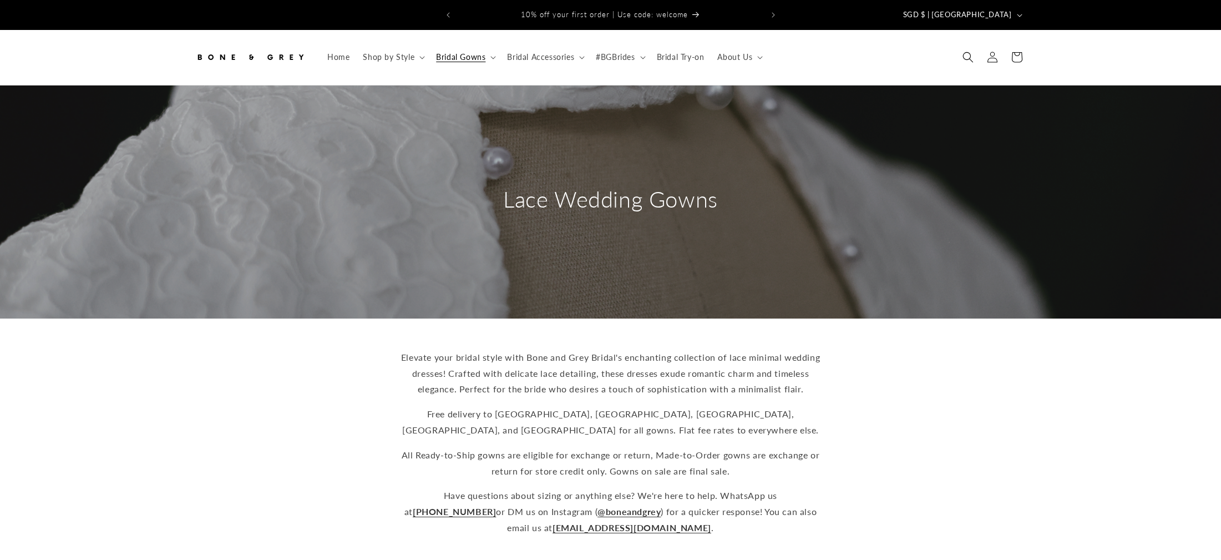 This screenshot has width=1221, height=560. I want to click on h2: Lace Wedding Gowns, so click(610, 199).